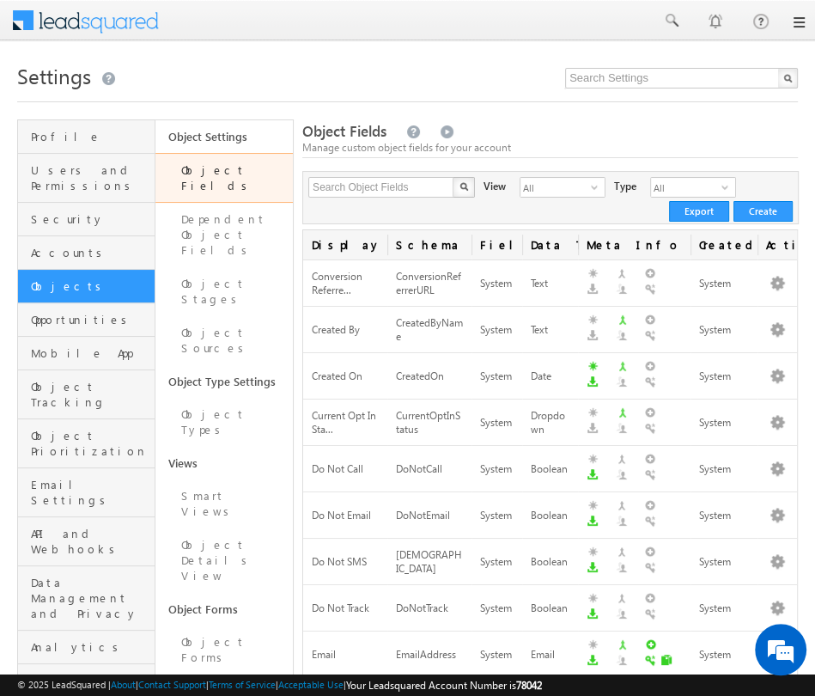 This screenshot has height=696, width=815. Describe the element at coordinates (324, 653) in the screenshot. I see `span: Email` at that location.